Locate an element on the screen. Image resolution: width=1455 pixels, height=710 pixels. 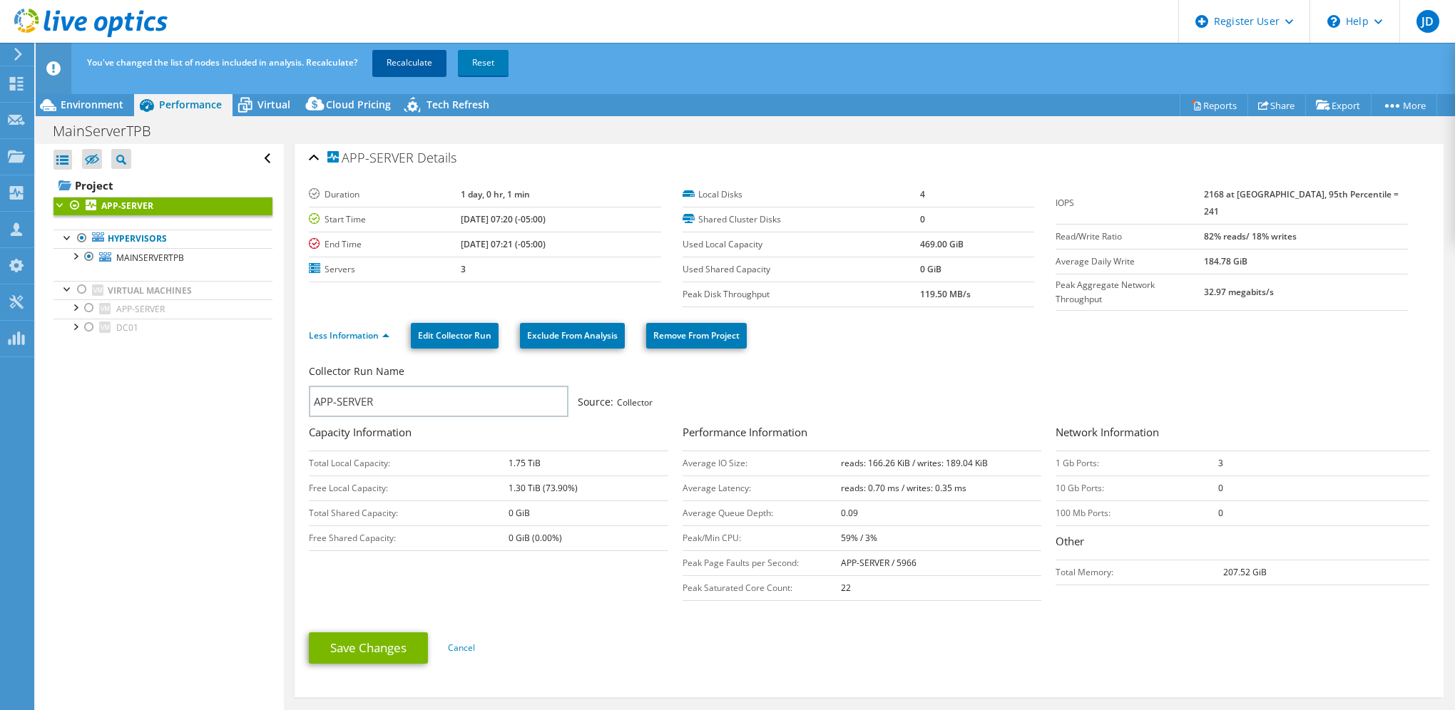
span: Details is located at coordinates (436, 158).